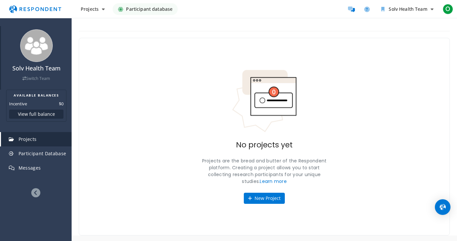 The height and width of the screenshot is (241, 457). I want to click on button: View full balance, so click(36, 114).